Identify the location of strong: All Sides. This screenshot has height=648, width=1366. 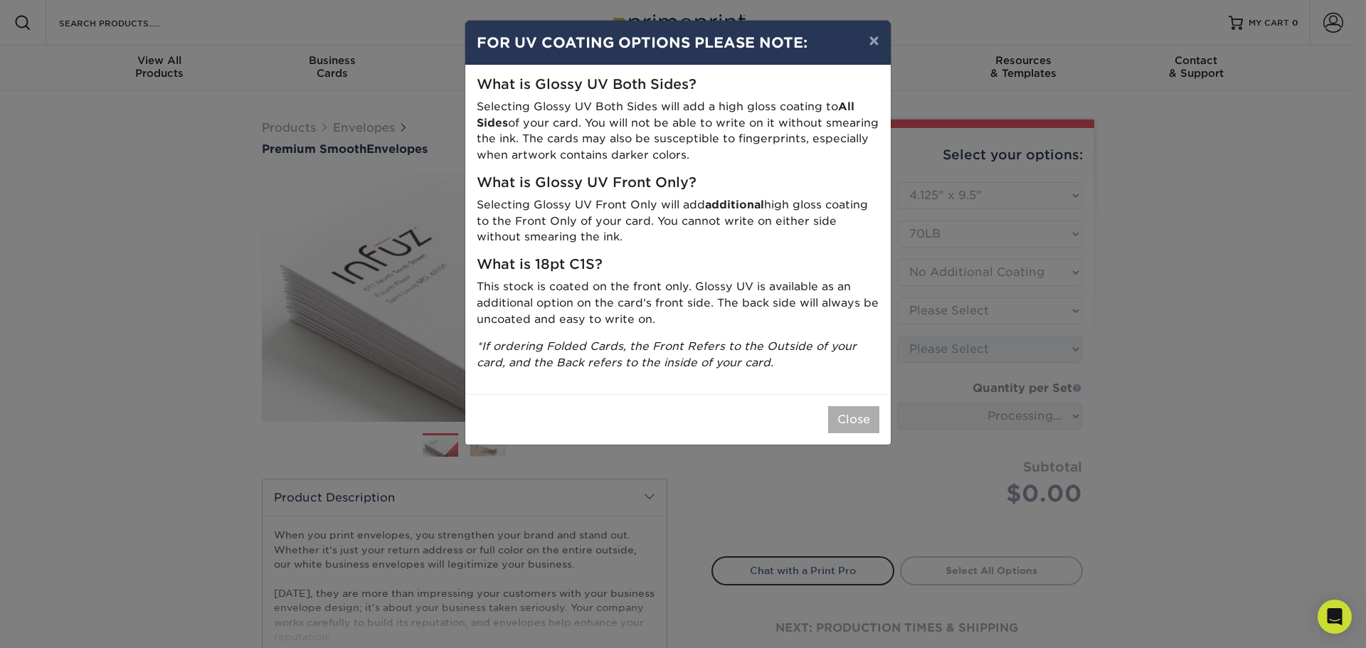
(665, 115).